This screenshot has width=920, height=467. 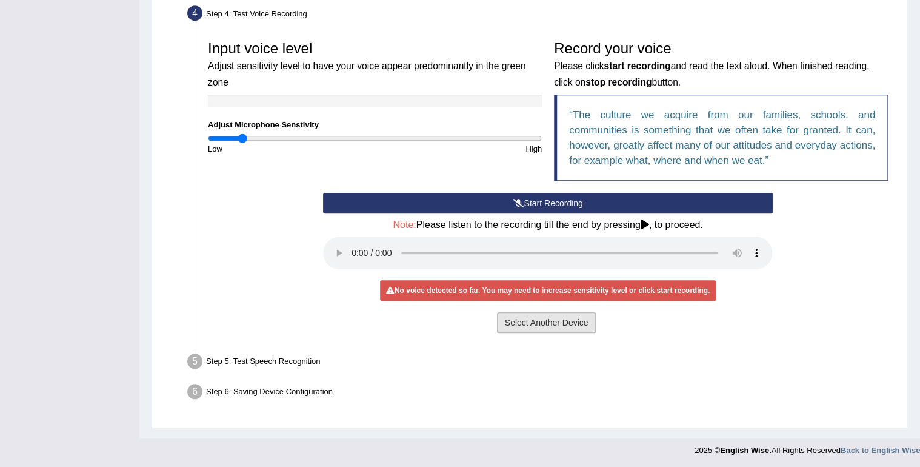 What do you see at coordinates (542, 15) in the screenshot?
I see `div: Step 4: Test Voice Recording` at bounding box center [542, 15].